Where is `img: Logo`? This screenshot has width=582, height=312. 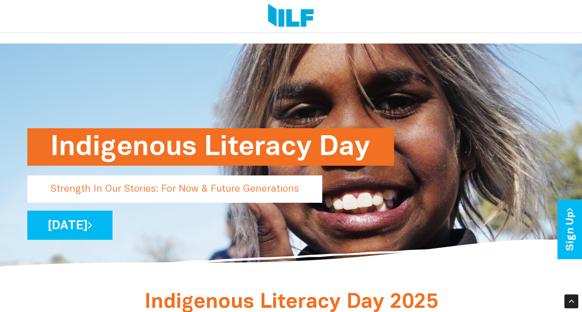
img: Logo is located at coordinates (291, 16).